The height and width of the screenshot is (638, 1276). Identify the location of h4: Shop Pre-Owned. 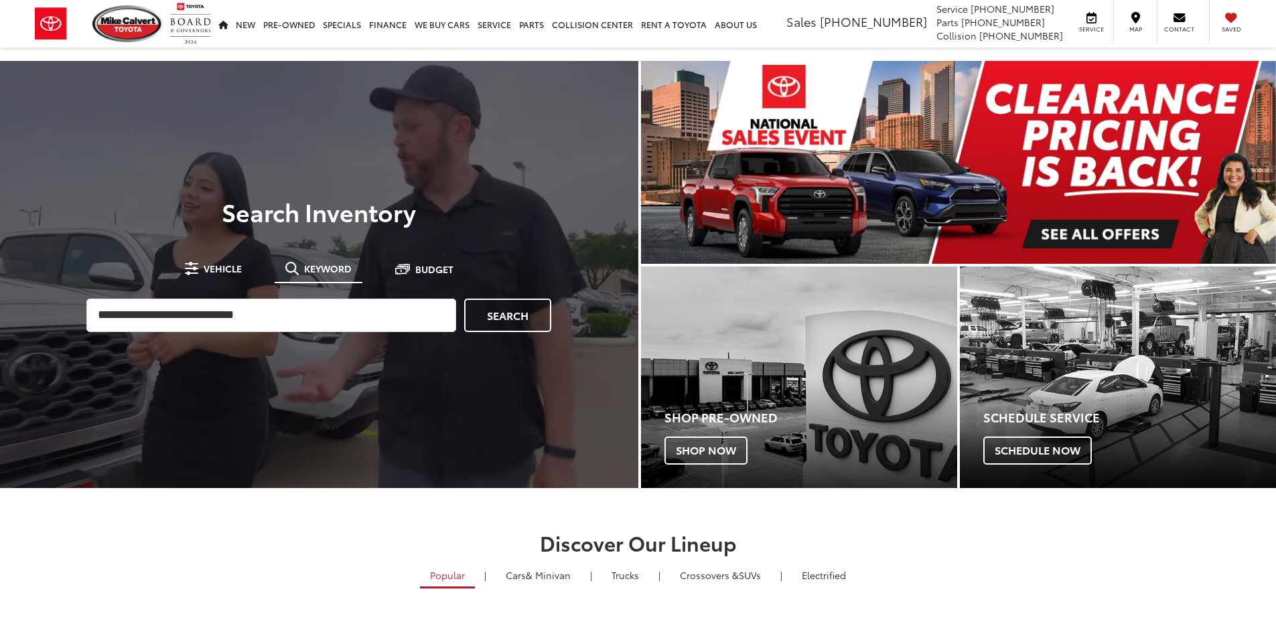
(810, 418).